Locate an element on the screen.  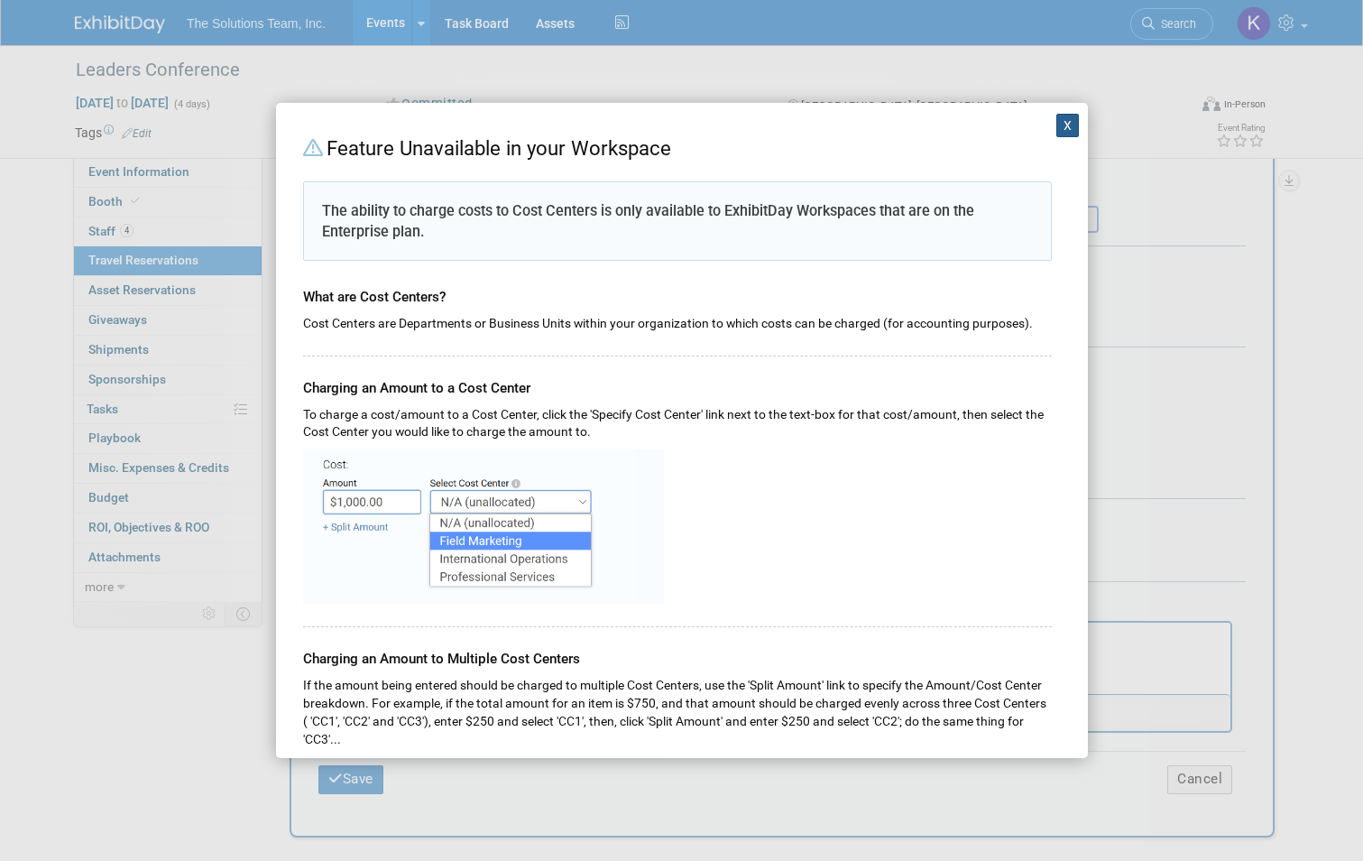
div: To charge a cost/amount to a Cost Center, click the 'Specify Cost Center' link next to the text-b... is located at coordinates (678, 420).